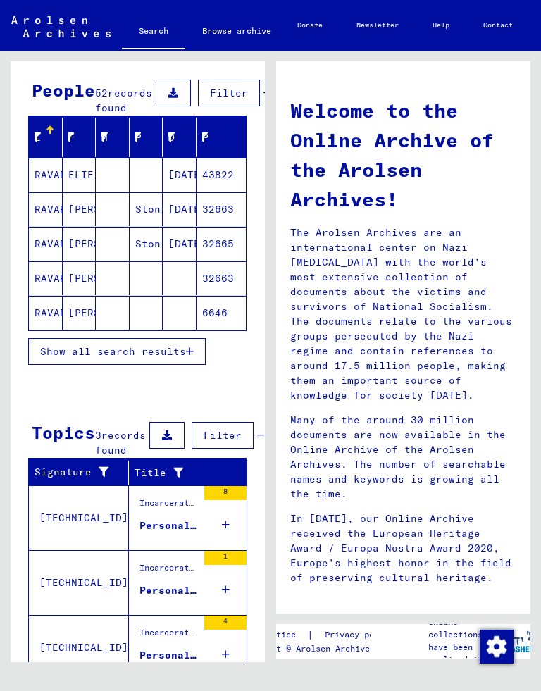  I want to click on span: 52, so click(101, 93).